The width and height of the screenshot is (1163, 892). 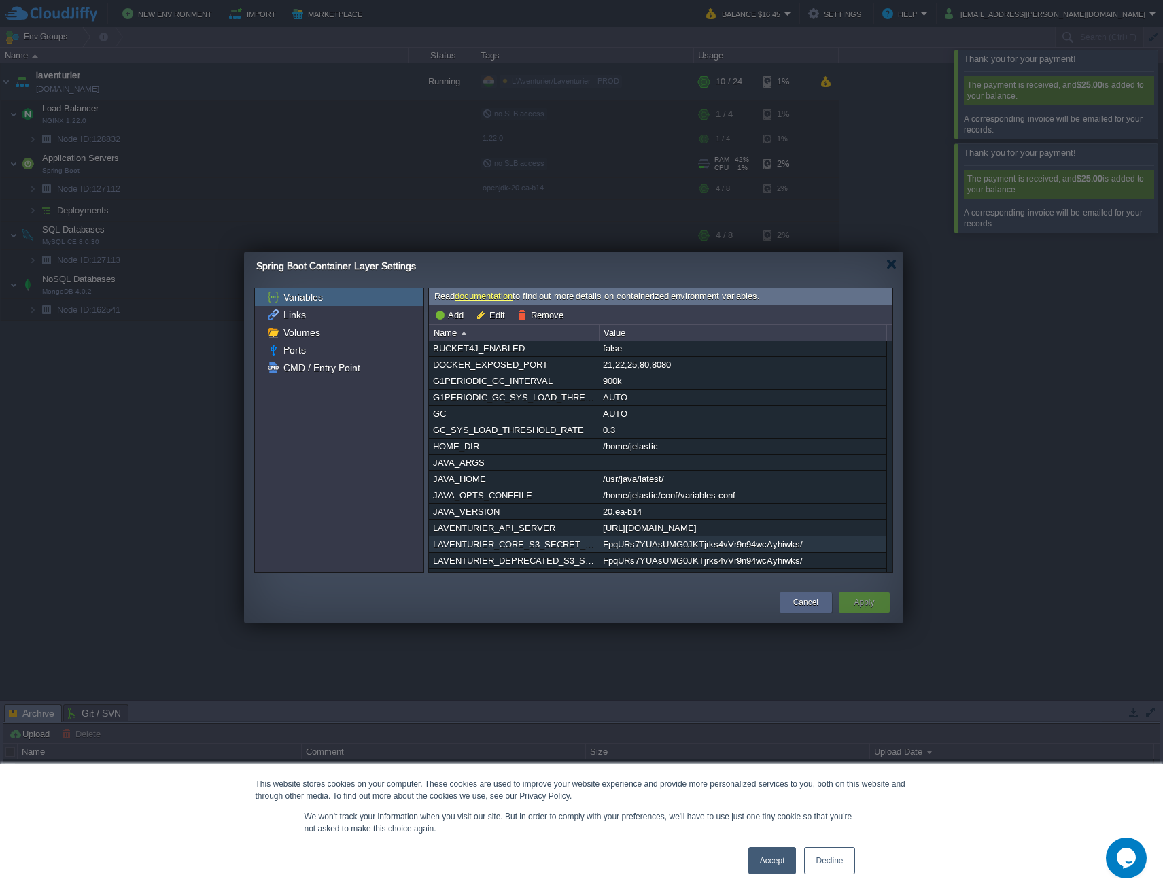 What do you see at coordinates (492, 315) in the screenshot?
I see `button: Edit` at bounding box center [492, 315].